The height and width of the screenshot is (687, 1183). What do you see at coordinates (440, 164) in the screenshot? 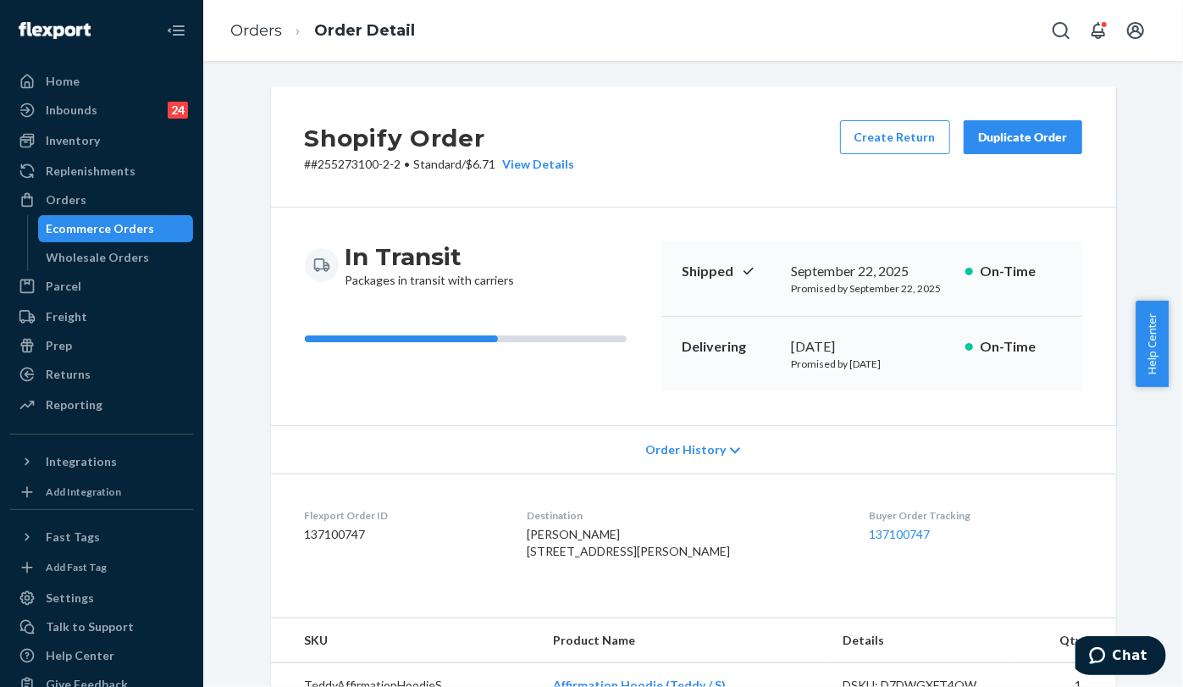
I see `p: # #255273100-2-2 / $6.71` at bounding box center [440, 164].